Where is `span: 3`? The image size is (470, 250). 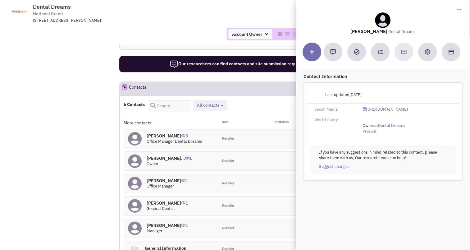 span: 3 is located at coordinates (185, 133).